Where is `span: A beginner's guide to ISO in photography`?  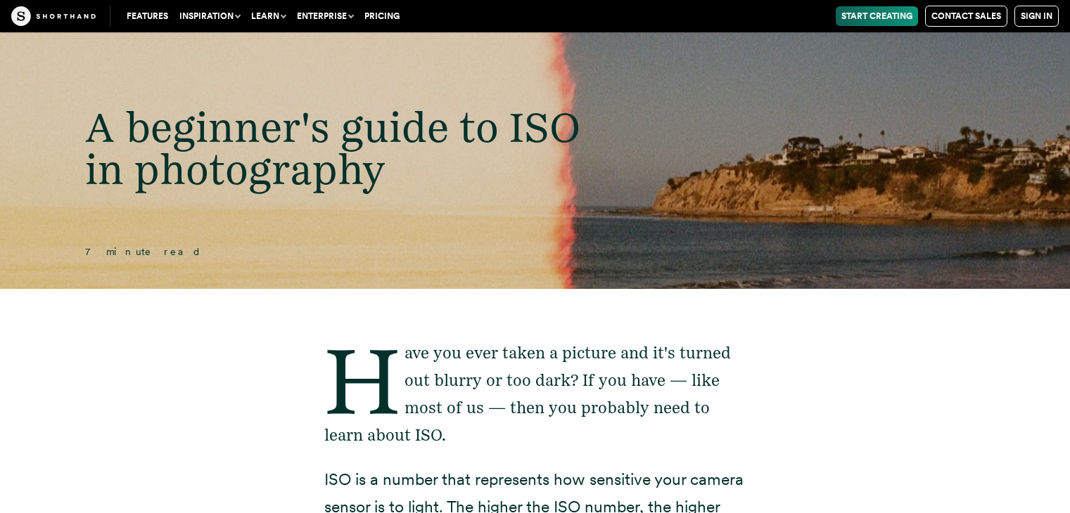 span: A beginner's guide to ISO in photography is located at coordinates (333, 148).